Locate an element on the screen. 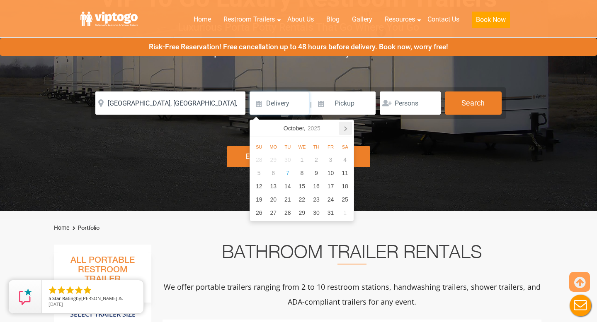 Image resolution: width=597 pixels, height=322 pixels. input: Pickup is located at coordinates (344, 103).